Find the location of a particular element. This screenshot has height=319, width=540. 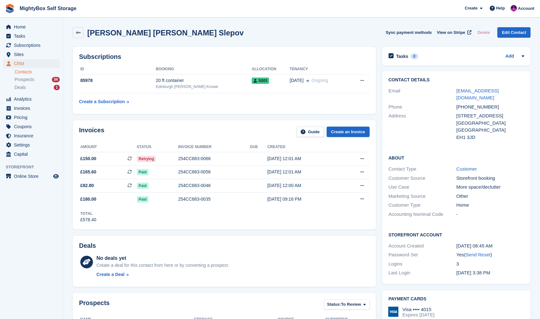

h2: Payment cards is located at coordinates (456, 299).